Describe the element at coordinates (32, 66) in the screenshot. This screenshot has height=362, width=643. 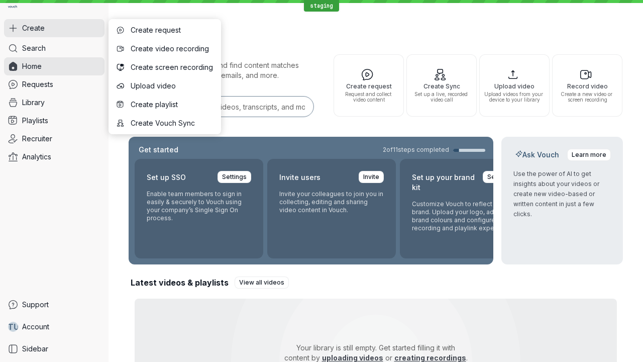
I see `span: Home` at that location.